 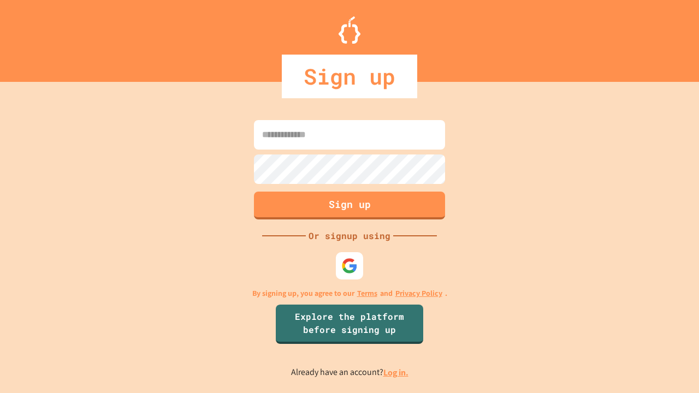 I want to click on a: Log in., so click(x=396, y=372).